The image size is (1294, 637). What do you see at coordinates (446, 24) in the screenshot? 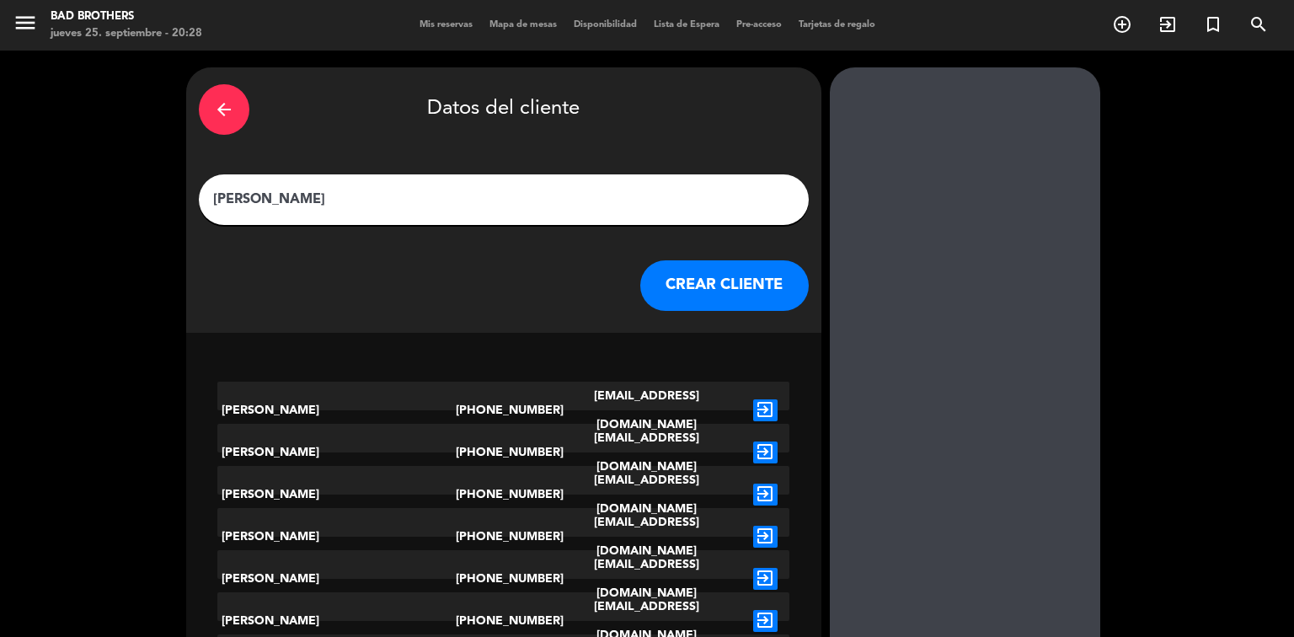
I see `span: Mis reservas` at bounding box center [446, 24].